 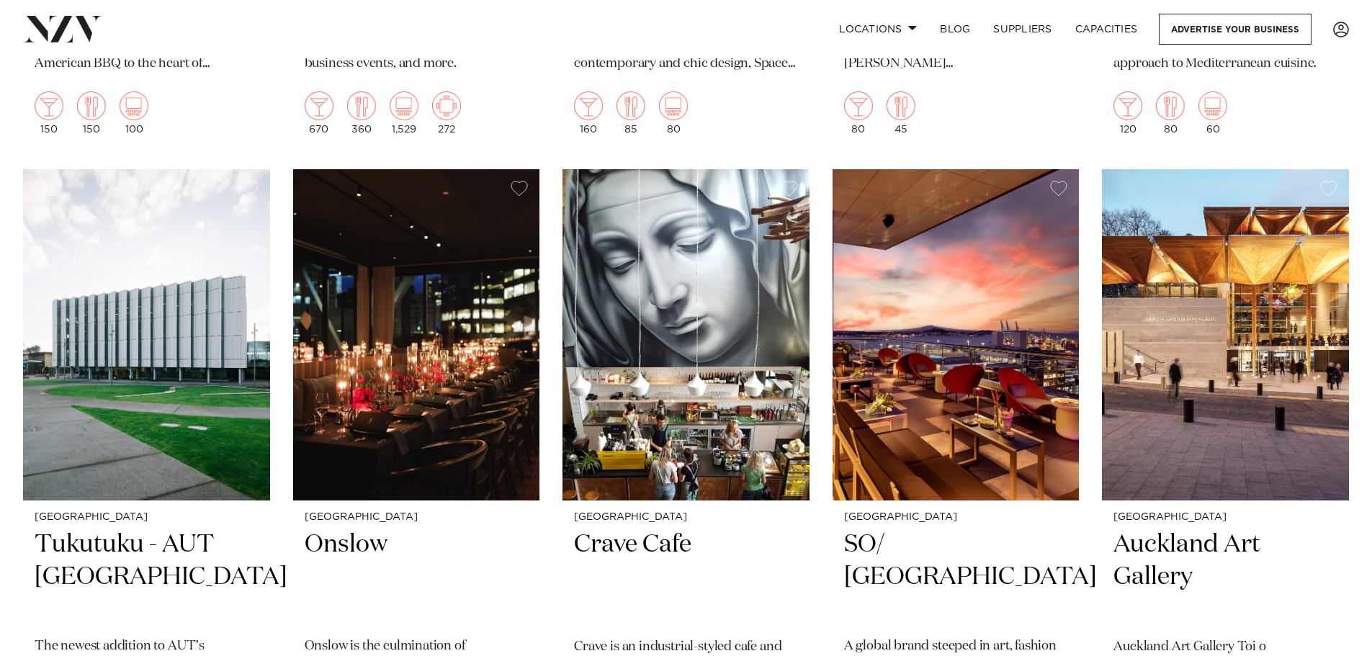 What do you see at coordinates (447, 106) in the screenshot?
I see `img: meeting.png` at bounding box center [447, 106].